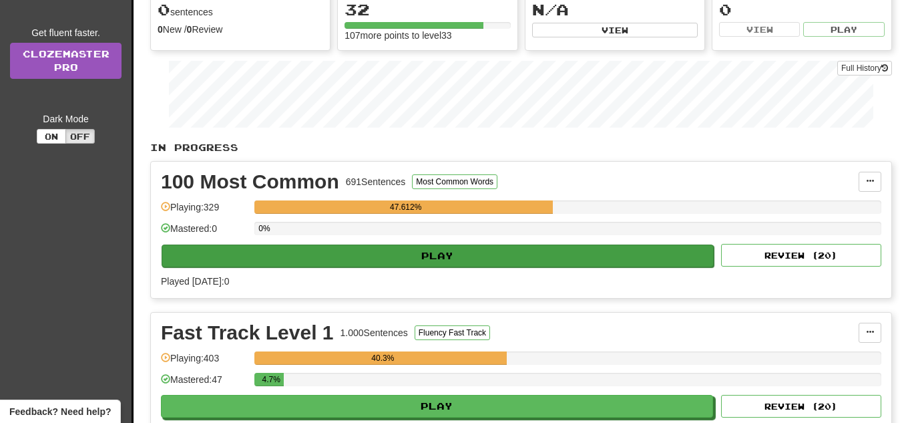  I want to click on div: Get fluent faster., so click(65, 33).